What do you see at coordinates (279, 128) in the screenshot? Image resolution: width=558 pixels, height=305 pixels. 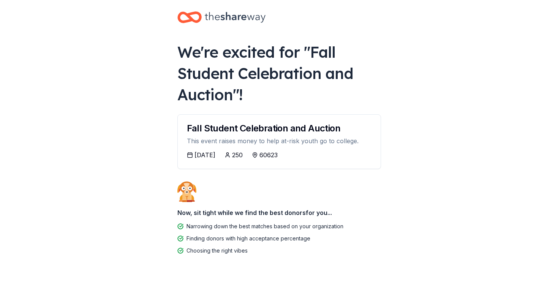 I see `div: Fall Student Celebration and Auction` at bounding box center [279, 128].